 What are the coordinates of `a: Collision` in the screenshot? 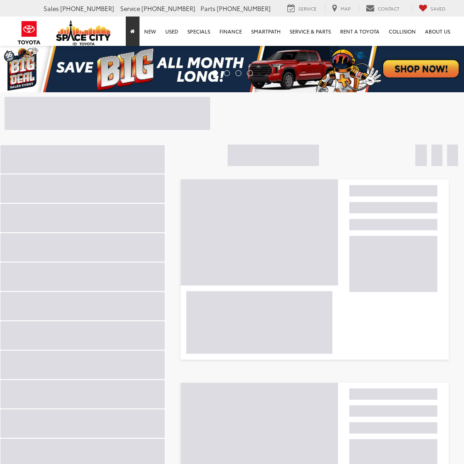 It's located at (402, 31).